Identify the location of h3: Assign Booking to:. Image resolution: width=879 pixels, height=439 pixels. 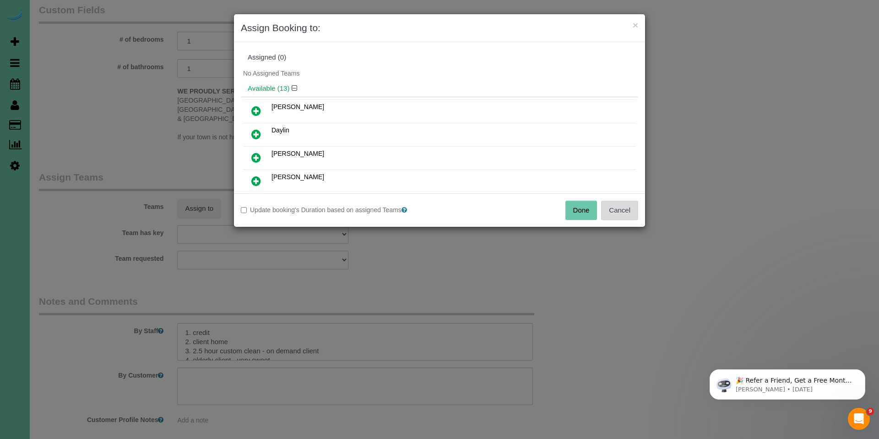
(440, 28).